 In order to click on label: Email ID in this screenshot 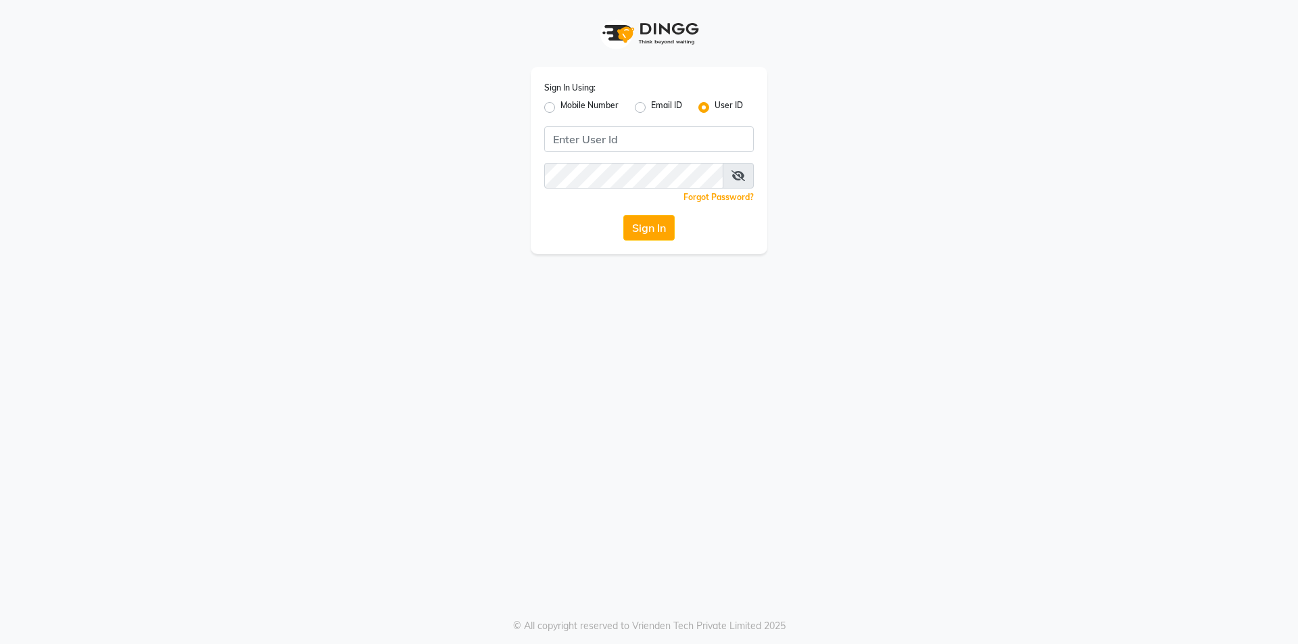, I will do `click(667, 108)`.